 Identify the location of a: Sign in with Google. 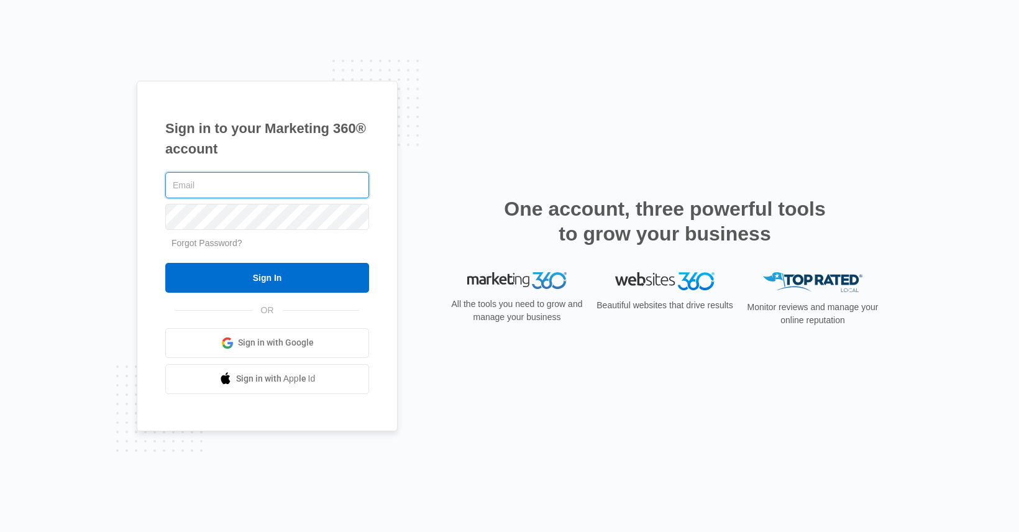
(267, 343).